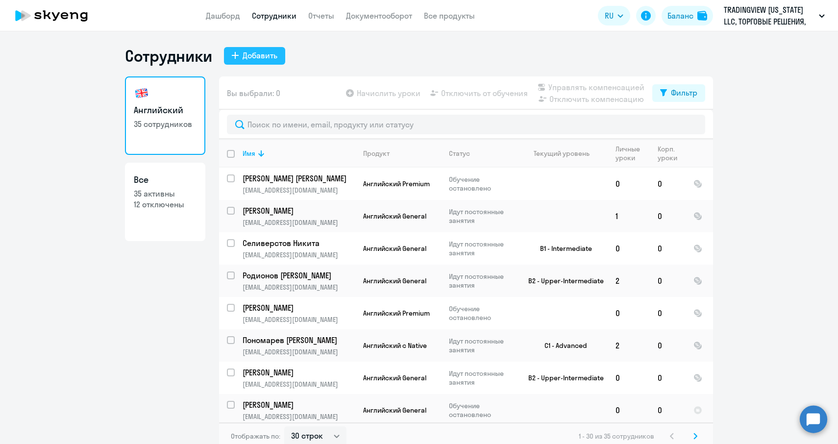  Describe the element at coordinates (165, 202) in the screenshot. I see `a: Все35 активны12 отключены` at that location.